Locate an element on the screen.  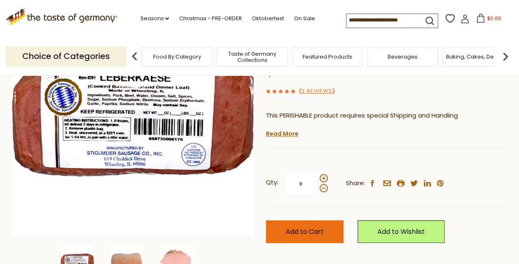
a: Read More is located at coordinates (282, 134).